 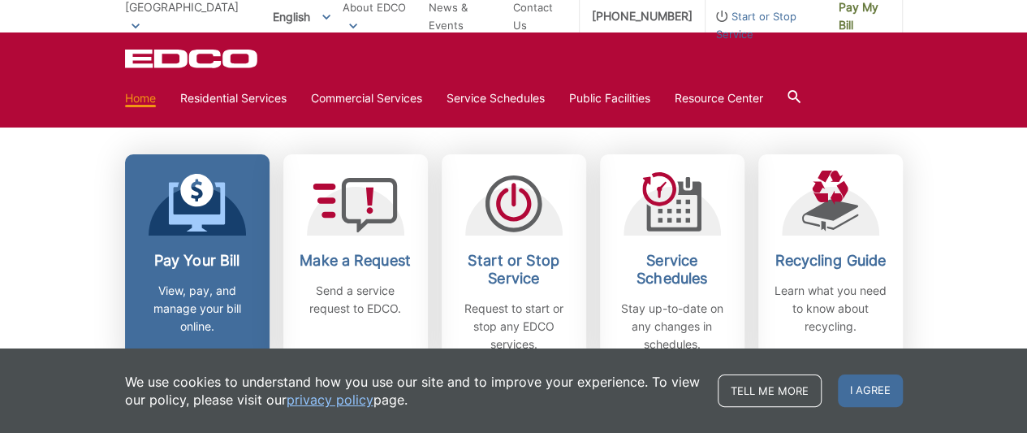 I want to click on p: View, pay, and manage your bill online., so click(x=197, y=309).